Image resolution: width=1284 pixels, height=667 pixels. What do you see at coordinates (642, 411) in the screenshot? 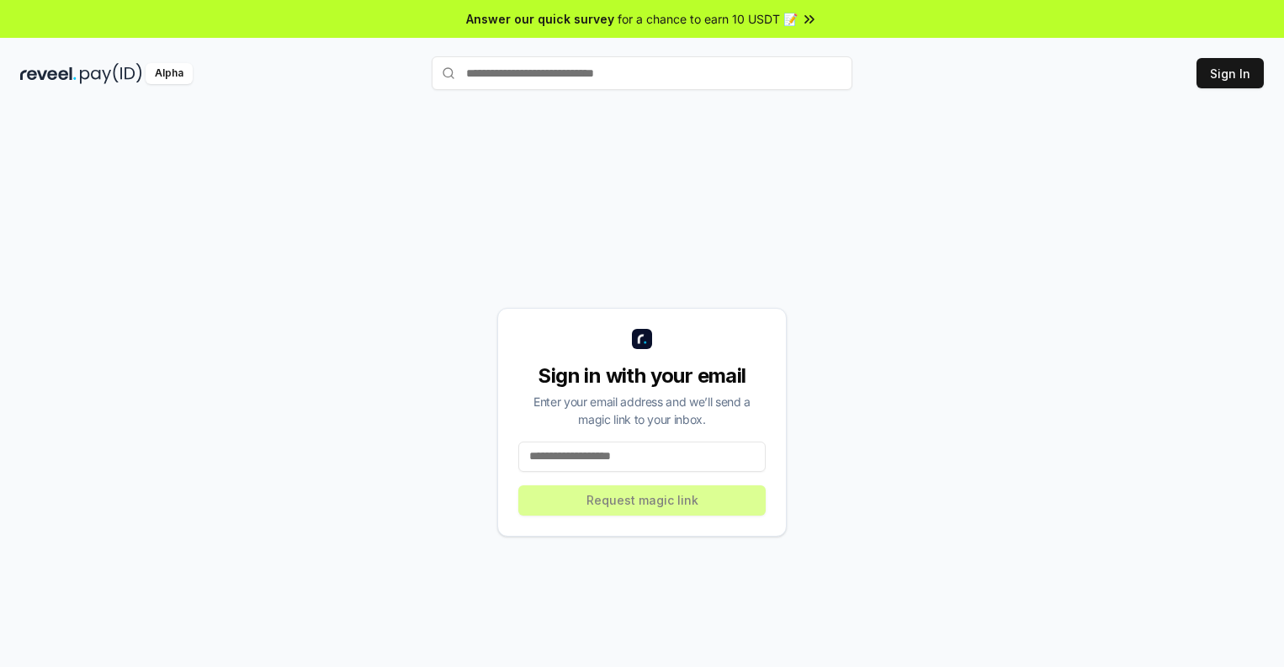
I see `div: Enter your email address and we’ll send a magic link to your inbox.` at bounding box center [642, 411].